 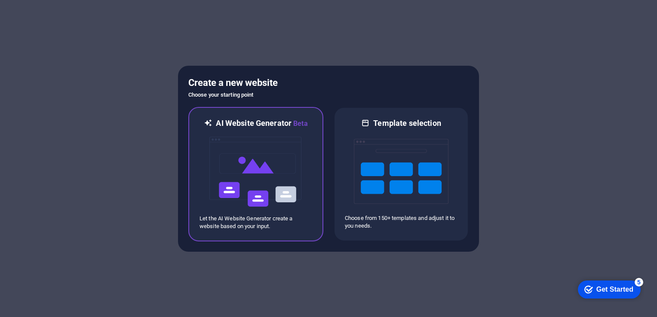 I want to click on div: Template selectionChoose from 150+ templates and adjust it to you needs., so click(x=401, y=174).